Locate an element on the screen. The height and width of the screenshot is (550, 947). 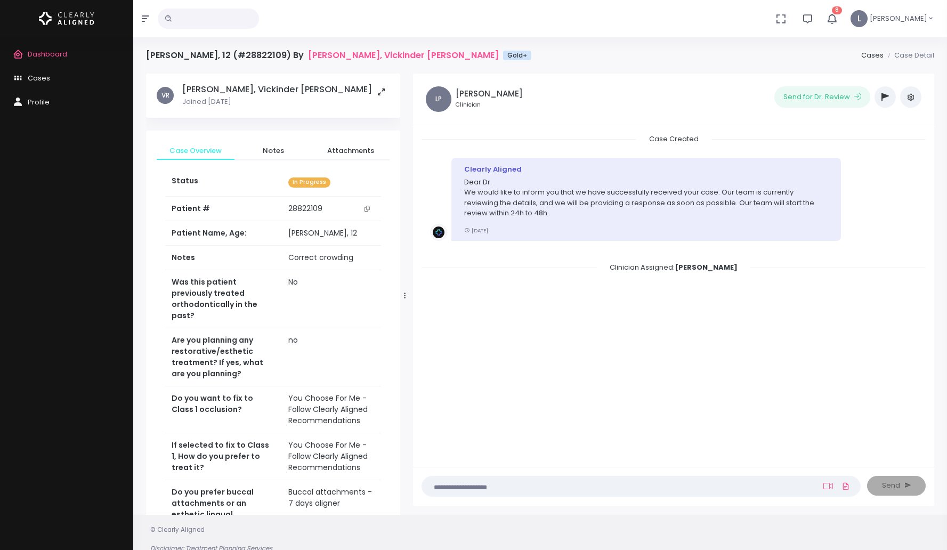
span: Case Overview is located at coordinates (196, 151).